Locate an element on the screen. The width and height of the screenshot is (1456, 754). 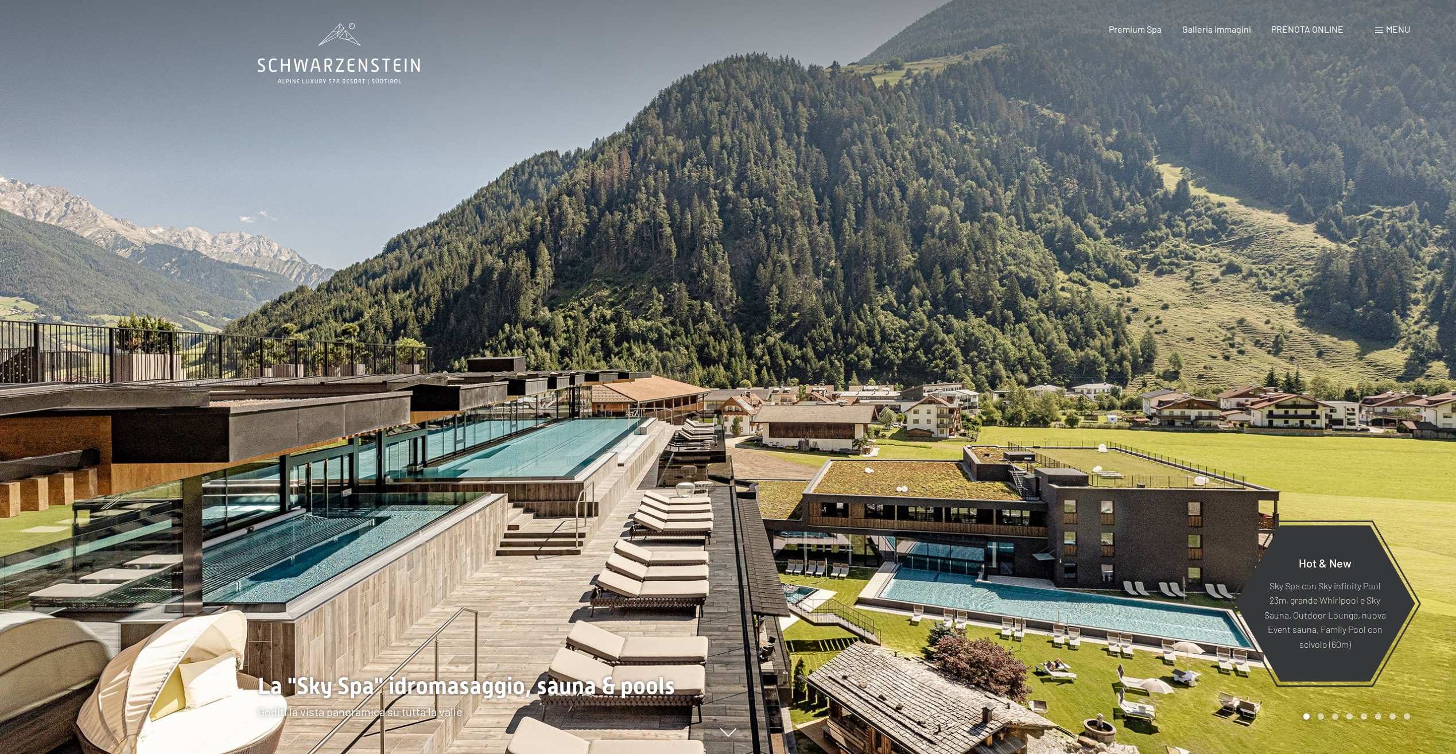
div: Carousel Page 6 is located at coordinates (1377, 716).